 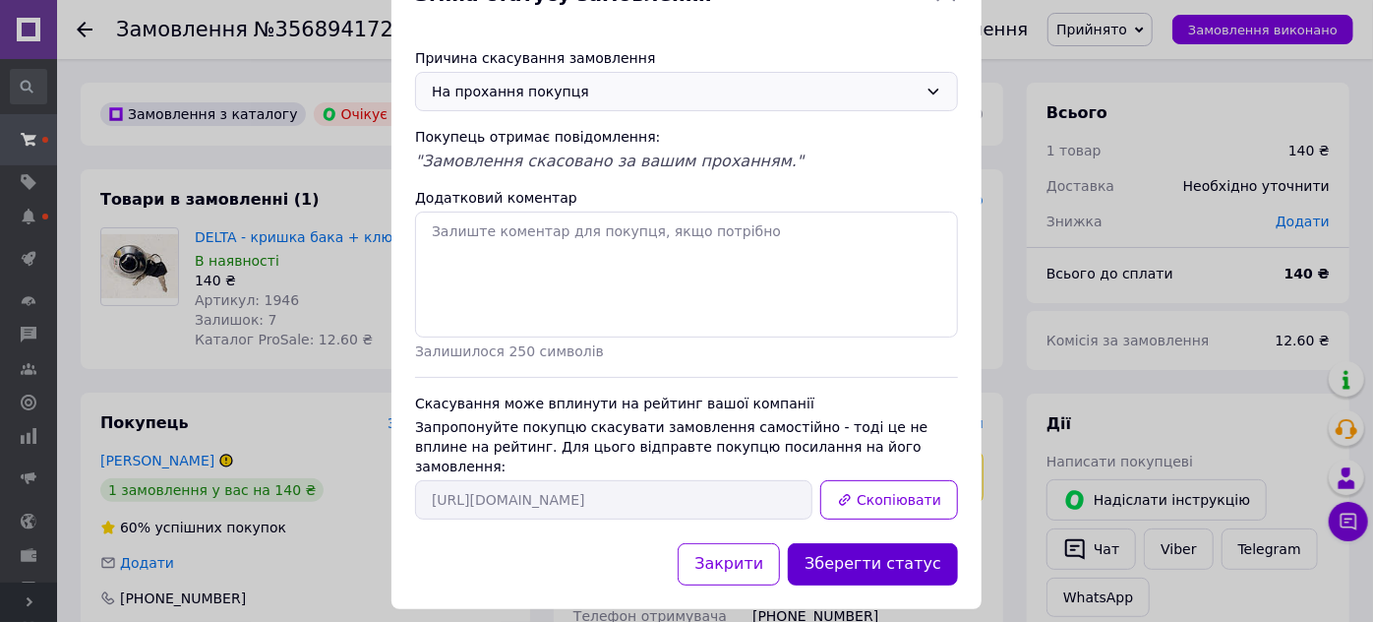 I want to click on button: Зберегти статус, so click(x=873, y=564).